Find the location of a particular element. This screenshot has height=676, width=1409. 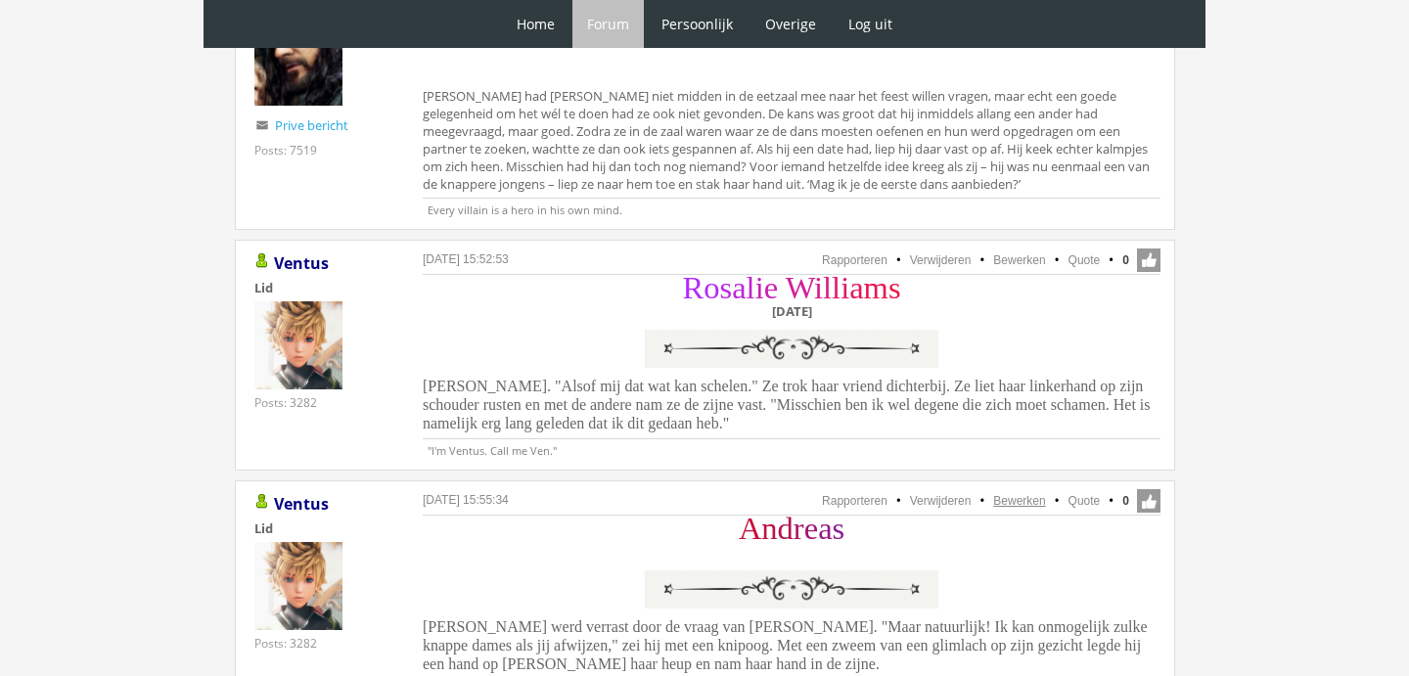

a: Prive bericht is located at coordinates (311, 125).